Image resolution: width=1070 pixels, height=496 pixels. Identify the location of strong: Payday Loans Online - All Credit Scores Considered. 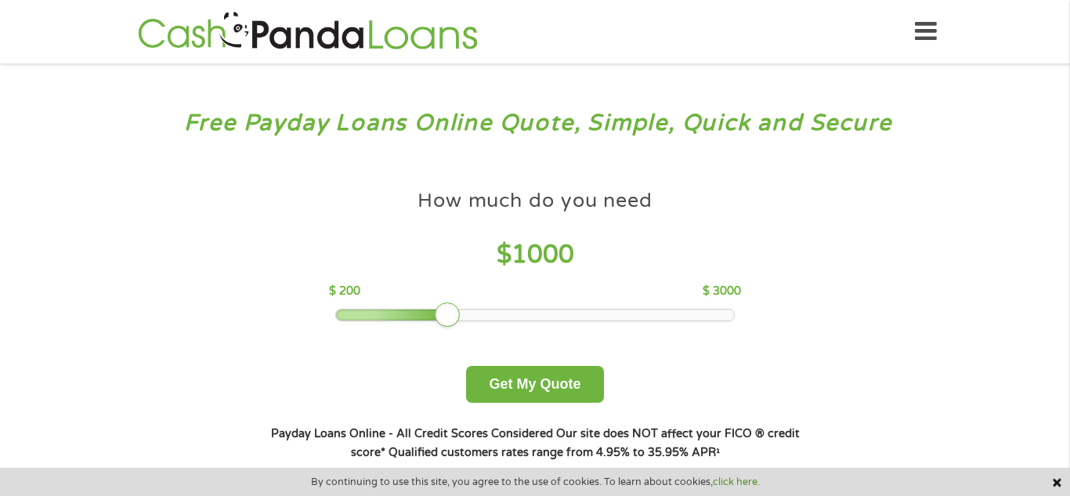
(412, 433).